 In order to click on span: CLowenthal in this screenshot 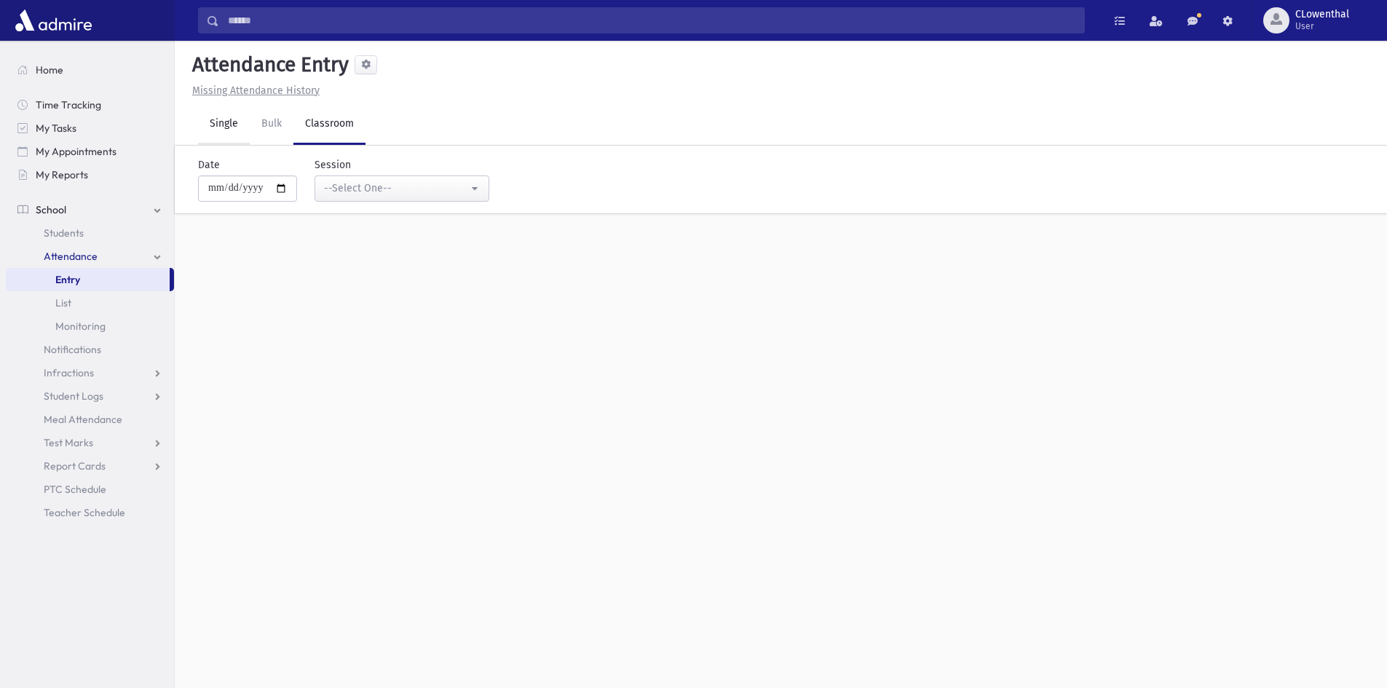, I will do `click(1322, 15)`.